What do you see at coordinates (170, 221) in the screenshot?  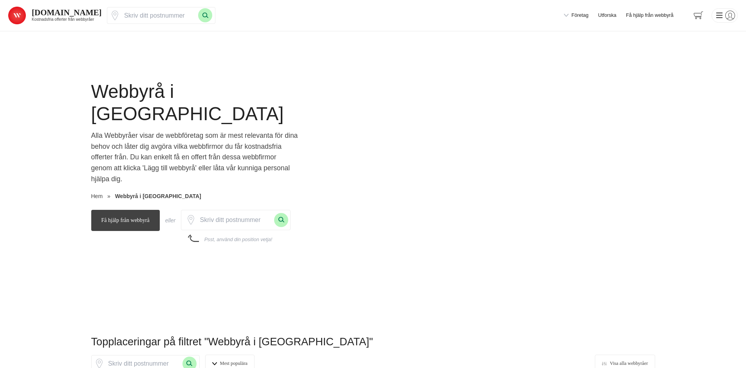 I see `div: eller` at bounding box center [170, 221].